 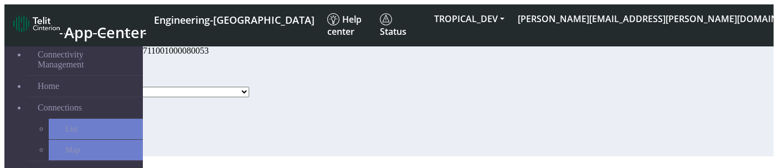 What do you see at coordinates (402, 25) in the screenshot?
I see `a: Status` at bounding box center [402, 25].